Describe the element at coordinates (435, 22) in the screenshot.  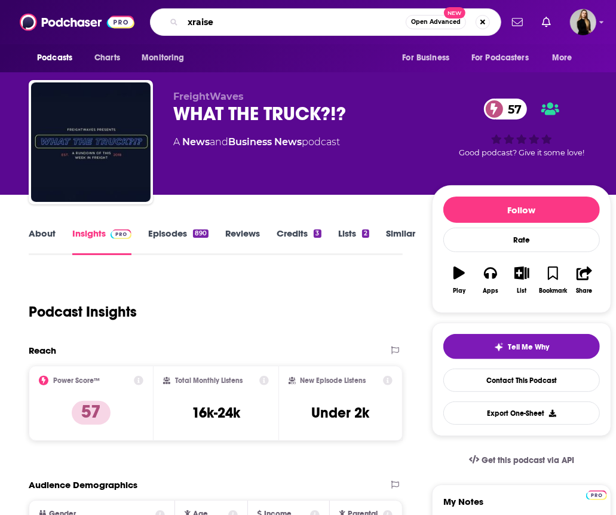
I see `button: Open AdvancedNew` at that location.